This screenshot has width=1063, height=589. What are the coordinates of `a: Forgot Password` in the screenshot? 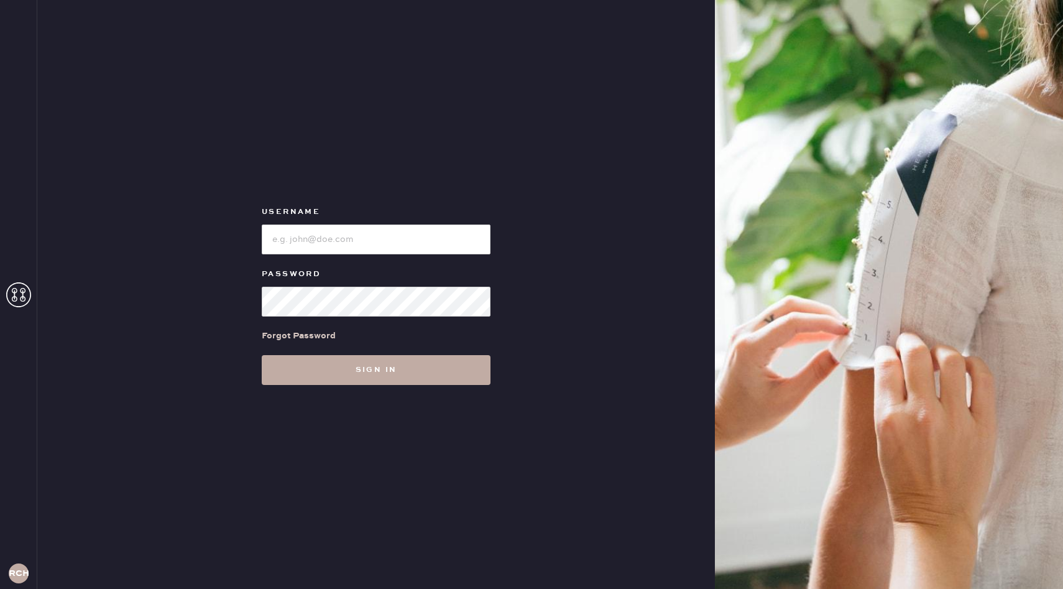 It's located at (298, 336).